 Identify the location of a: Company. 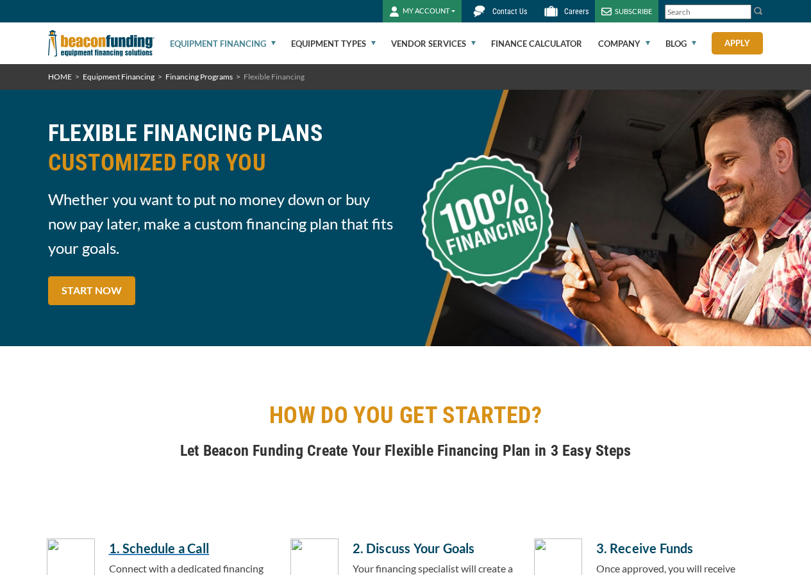
(624, 44).